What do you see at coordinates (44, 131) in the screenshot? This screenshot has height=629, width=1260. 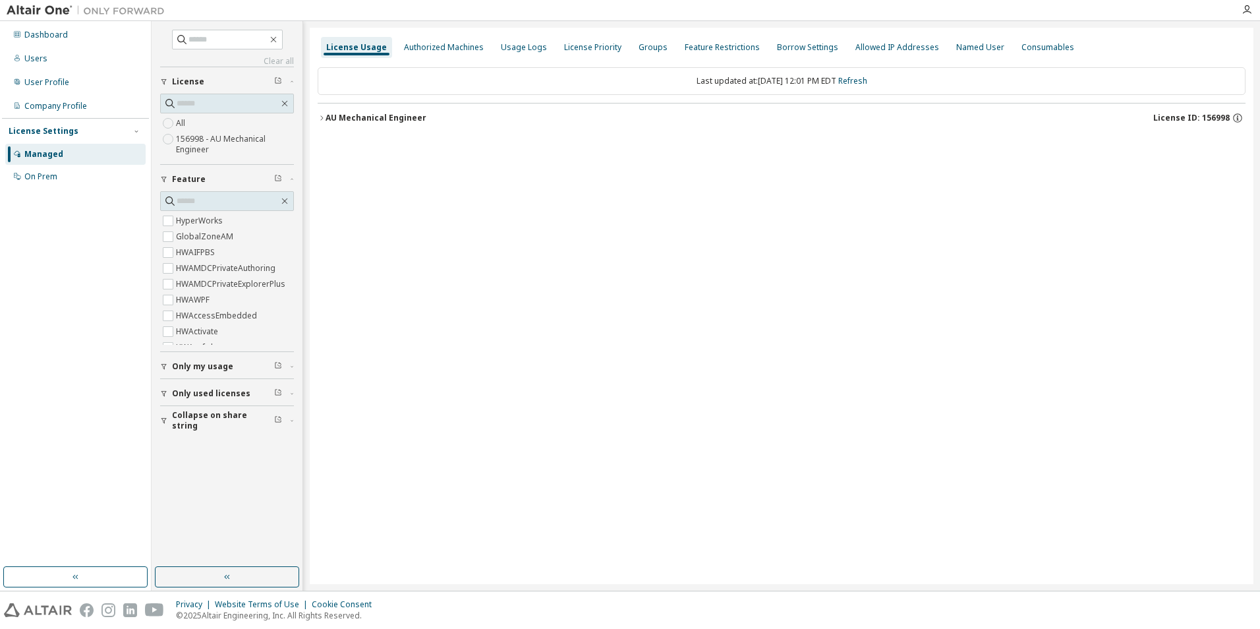 I see `div: License Settings` at bounding box center [44, 131].